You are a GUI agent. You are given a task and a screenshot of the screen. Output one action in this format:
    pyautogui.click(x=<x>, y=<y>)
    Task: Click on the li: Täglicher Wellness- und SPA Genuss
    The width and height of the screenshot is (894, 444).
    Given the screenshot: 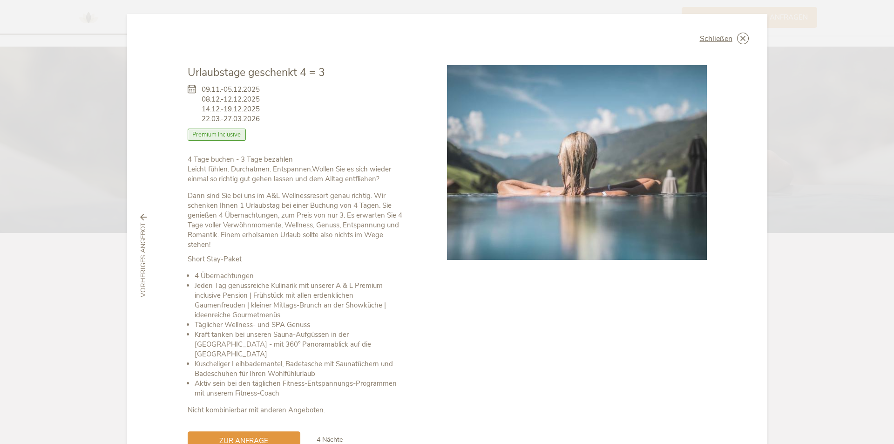 What is the action you would take?
    pyautogui.click(x=300, y=325)
    